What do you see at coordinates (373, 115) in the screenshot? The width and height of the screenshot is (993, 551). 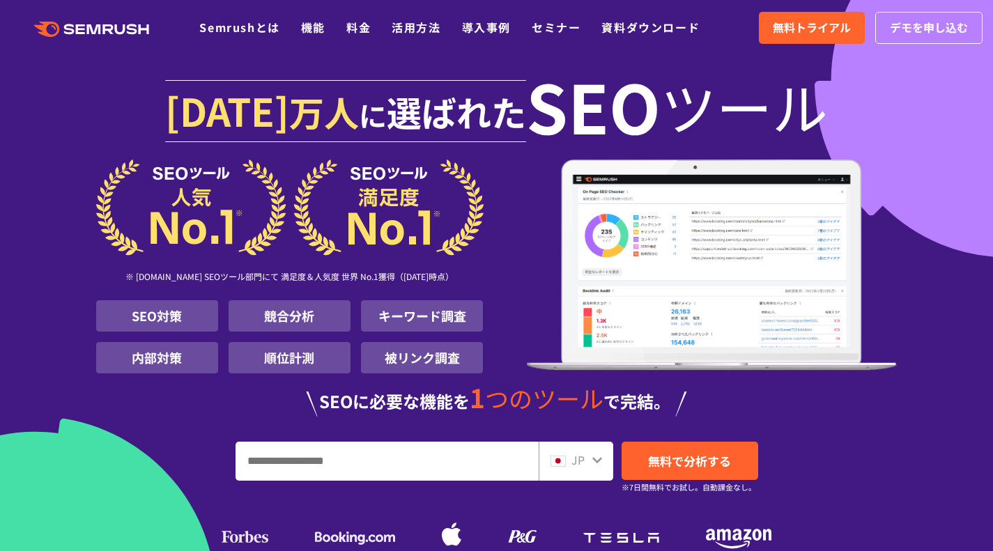 I see `span: に` at bounding box center [373, 115].